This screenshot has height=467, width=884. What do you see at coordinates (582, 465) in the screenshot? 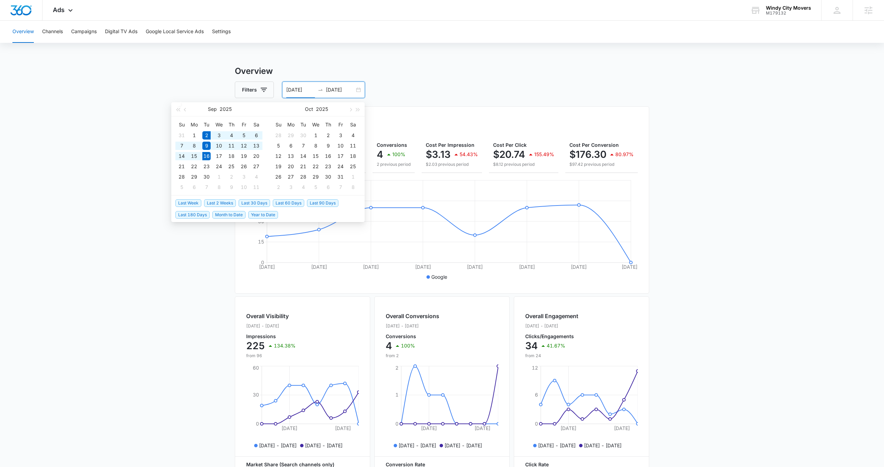
I see `p: Click Rate` at bounding box center [582, 465].